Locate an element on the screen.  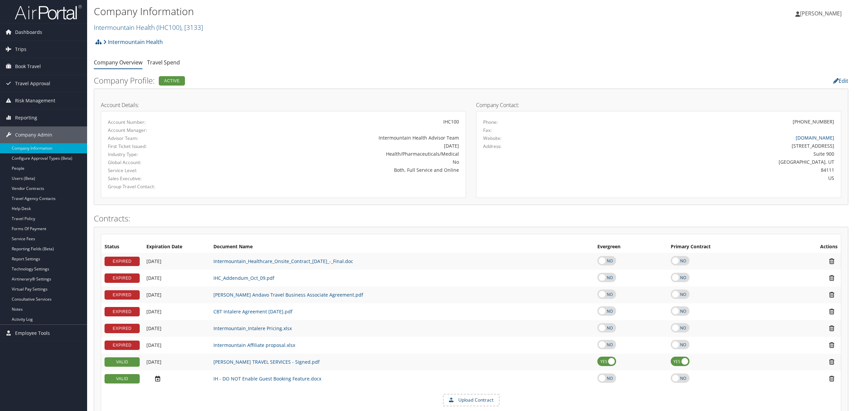
div: Both, Full Service and Online is located at coordinates (344, 170).